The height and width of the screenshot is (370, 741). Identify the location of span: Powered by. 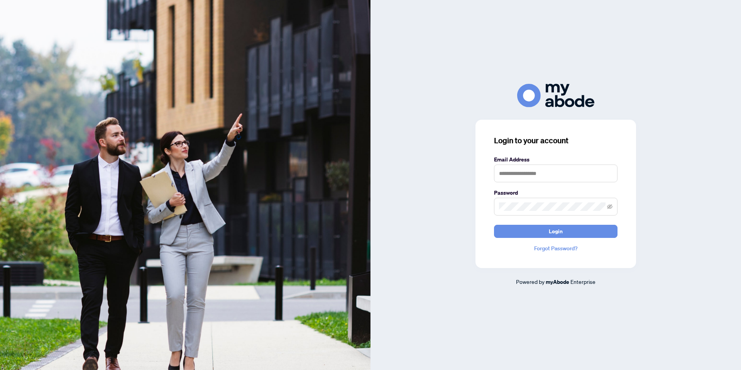
(530, 281).